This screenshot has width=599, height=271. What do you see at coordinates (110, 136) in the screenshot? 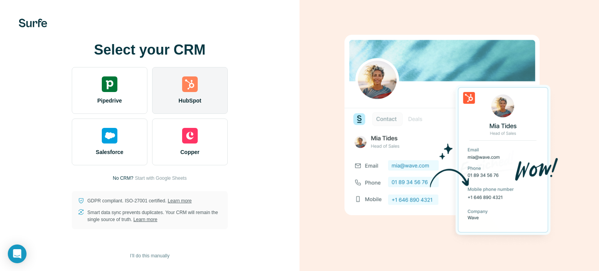
I see `img: salesforce's logo` at bounding box center [110, 136].